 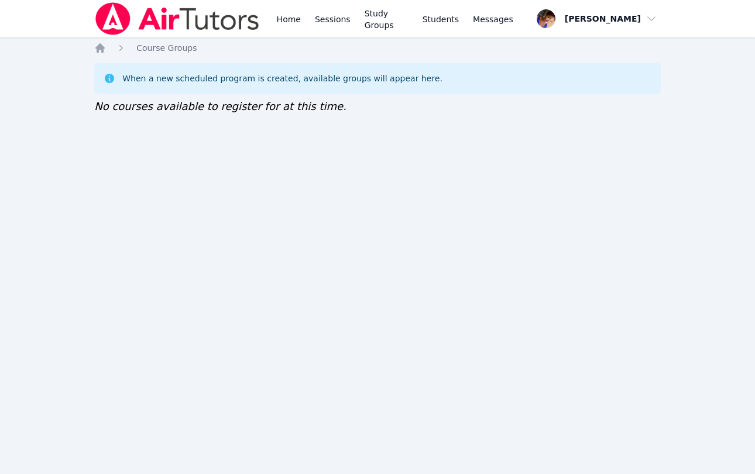 What do you see at coordinates (177, 19) in the screenshot?
I see `img: Air Tutors` at bounding box center [177, 19].